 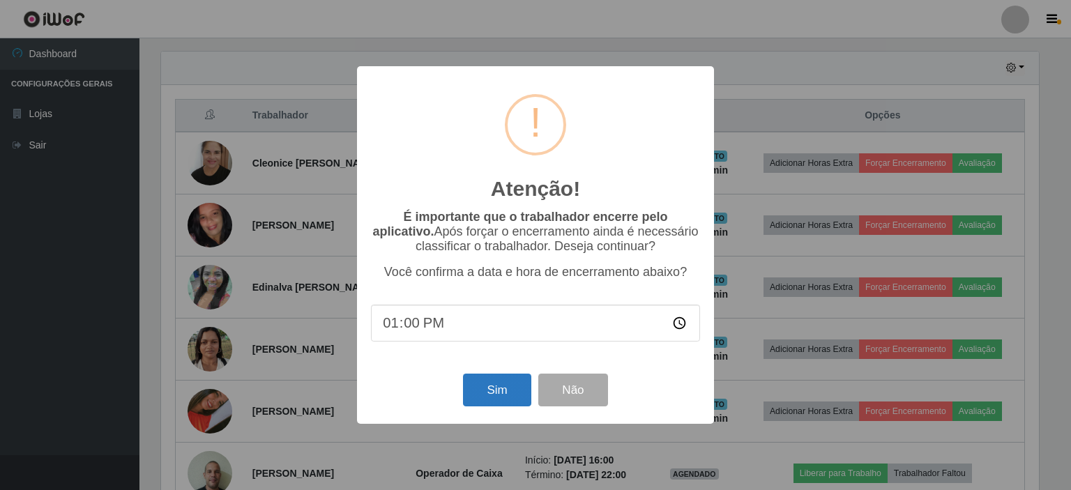 What do you see at coordinates (519, 224) in the screenshot?
I see `b: É importante que o trabalhador encerre pelo aplicativo.` at bounding box center [519, 224].